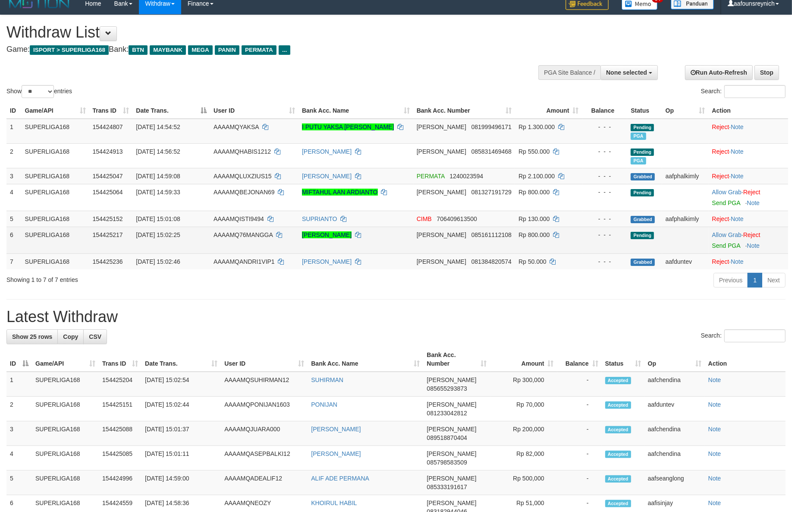 The image size is (792, 512). Describe the element at coordinates (492, 152) in the screenshot. I see `span: Copy 085831469468 to clipboard` at that location.